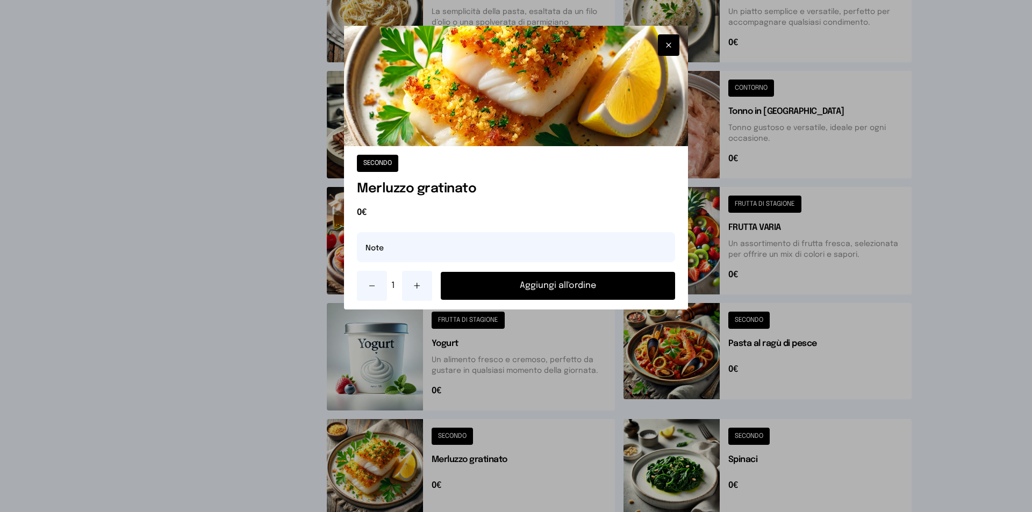  I want to click on h1: Merluzzo gratinato, so click(516, 189).